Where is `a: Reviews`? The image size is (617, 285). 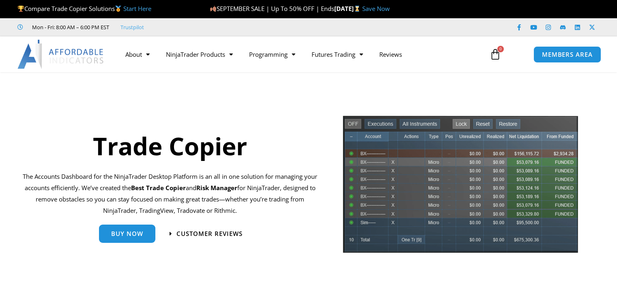
a: Reviews is located at coordinates (391, 54).